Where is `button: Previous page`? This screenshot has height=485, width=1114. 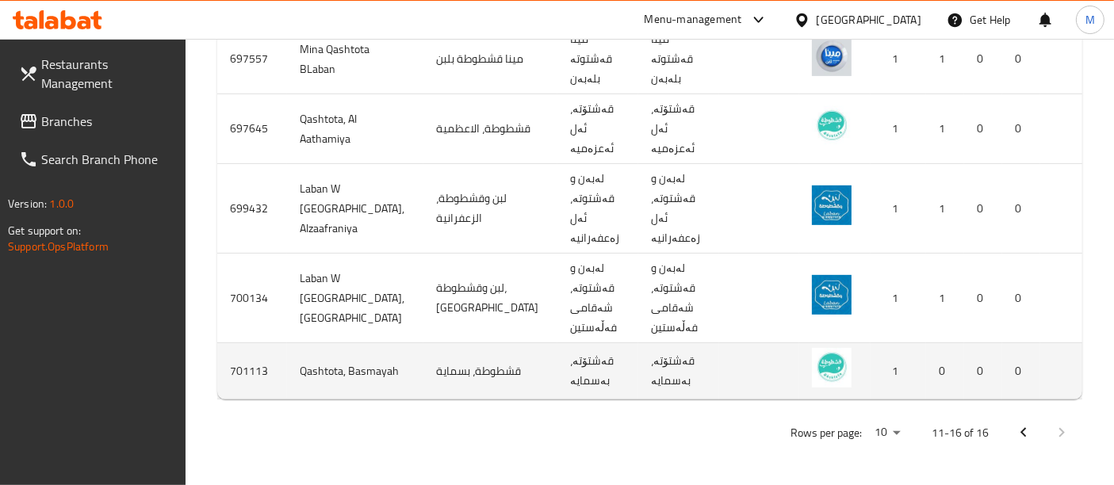
button: Previous page is located at coordinates (1024, 433).